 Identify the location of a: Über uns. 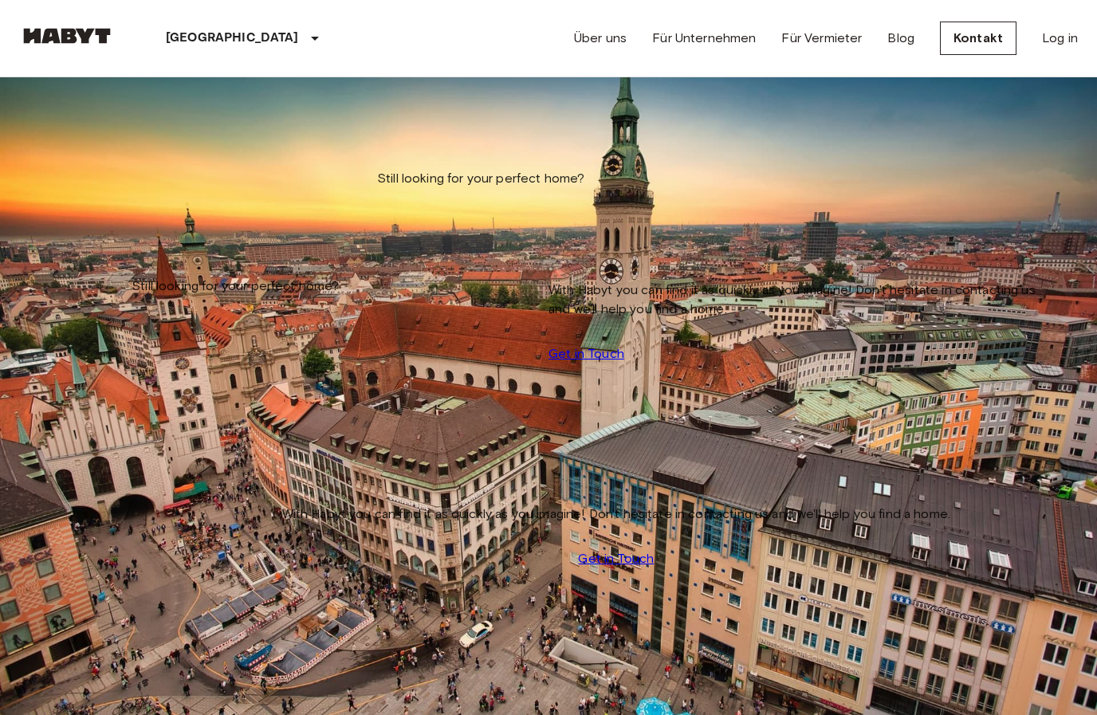
(600, 38).